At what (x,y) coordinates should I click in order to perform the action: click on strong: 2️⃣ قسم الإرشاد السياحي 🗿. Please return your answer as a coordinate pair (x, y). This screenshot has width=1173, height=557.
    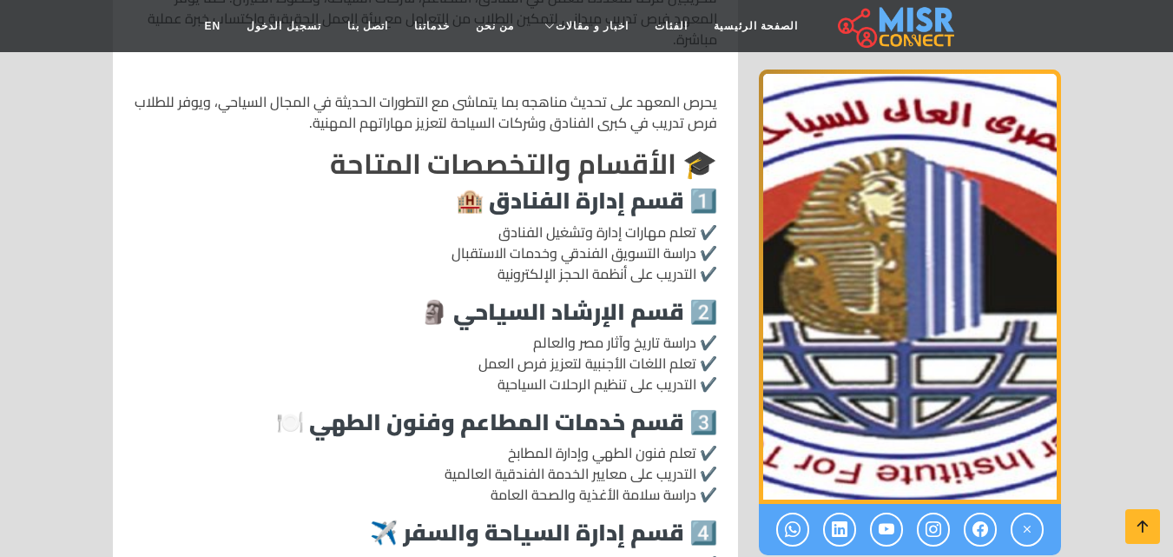
    Looking at the image, I should click on (569, 311).